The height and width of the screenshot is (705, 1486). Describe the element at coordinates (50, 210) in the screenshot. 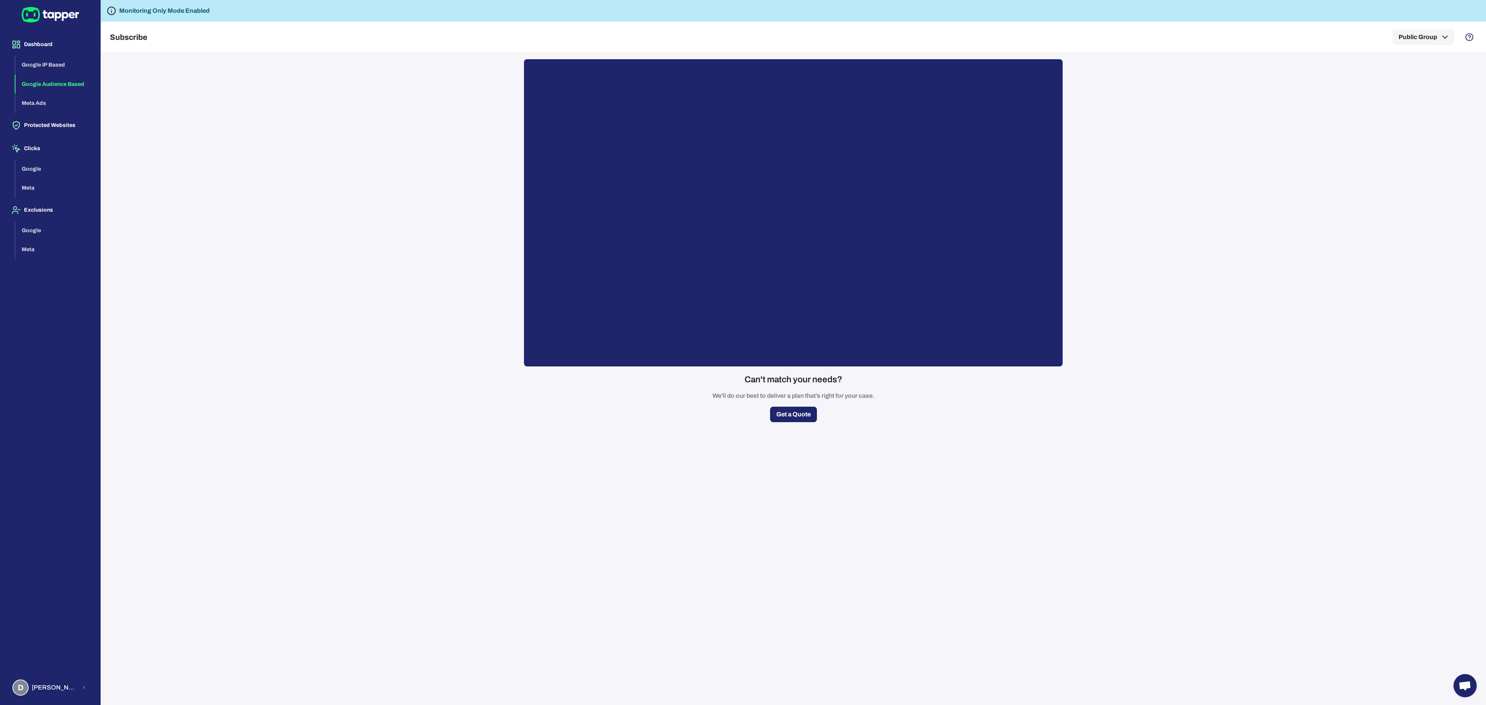

I see `button: Exclusions` at that location.